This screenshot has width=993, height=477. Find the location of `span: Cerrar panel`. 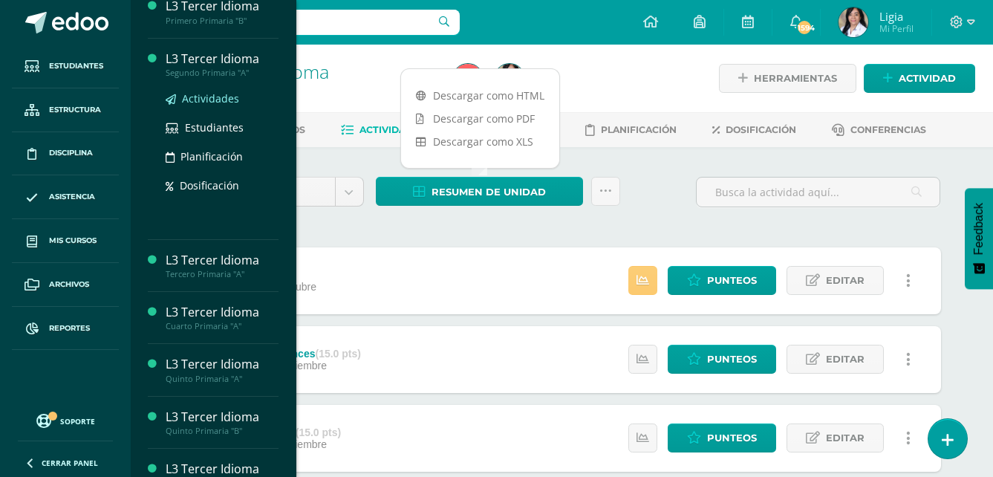

span: Cerrar panel is located at coordinates (70, 463).